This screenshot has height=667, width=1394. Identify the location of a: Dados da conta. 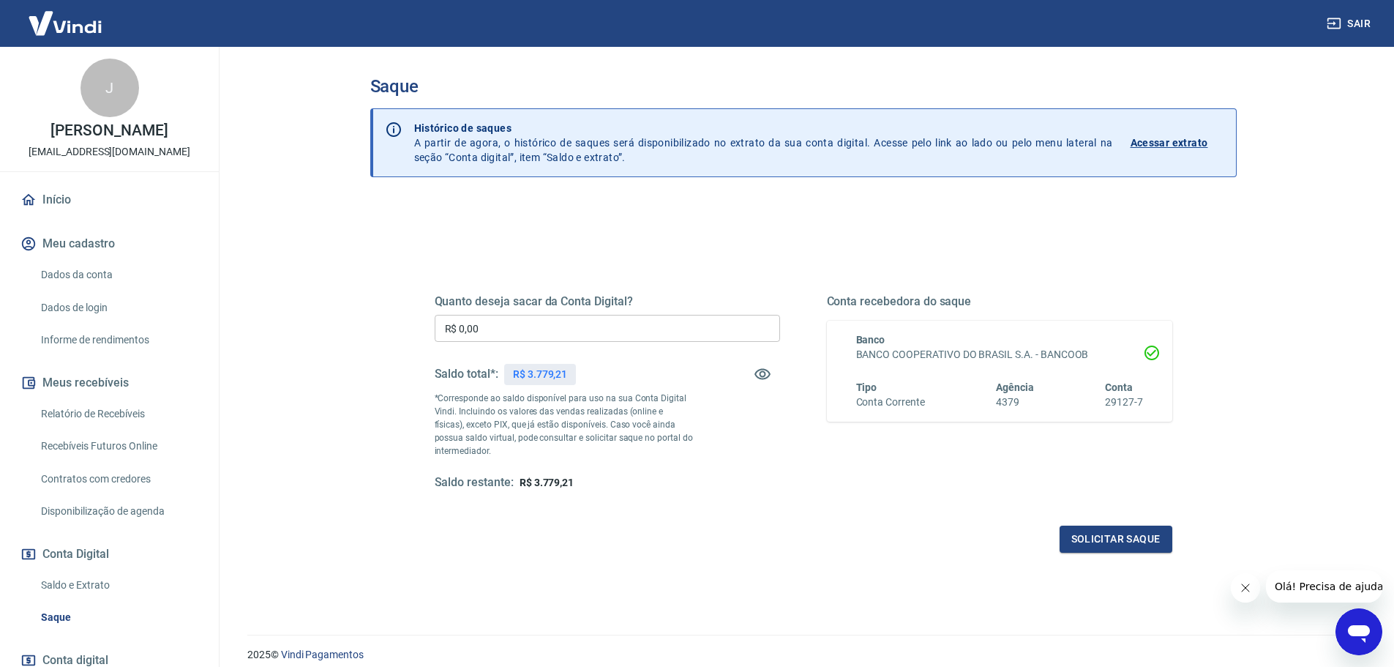
(118, 274).